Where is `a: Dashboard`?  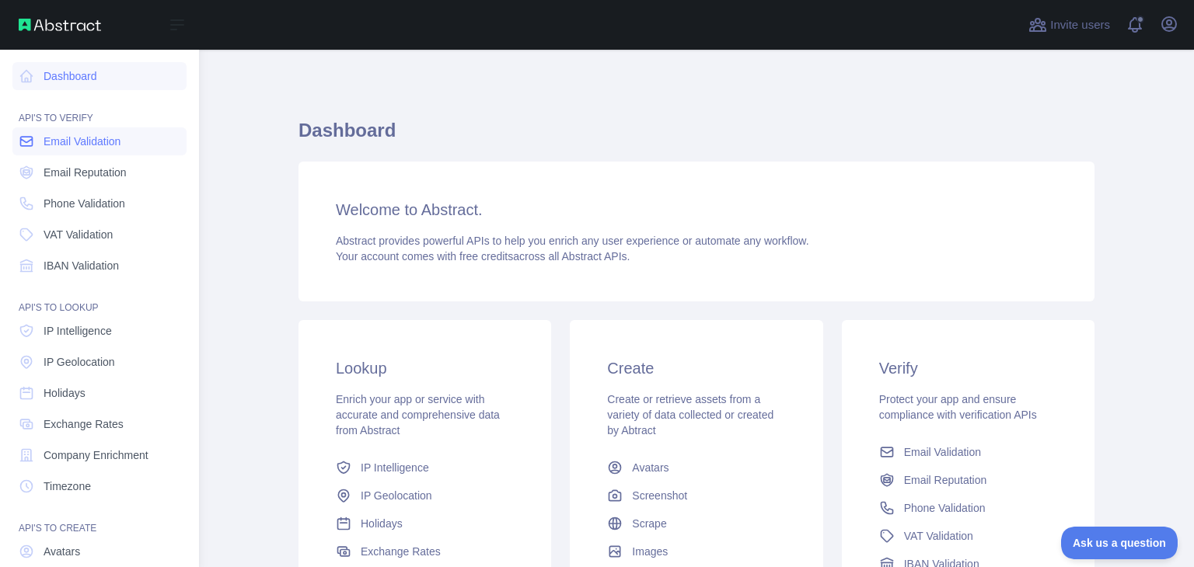
a: Dashboard is located at coordinates (99, 76).